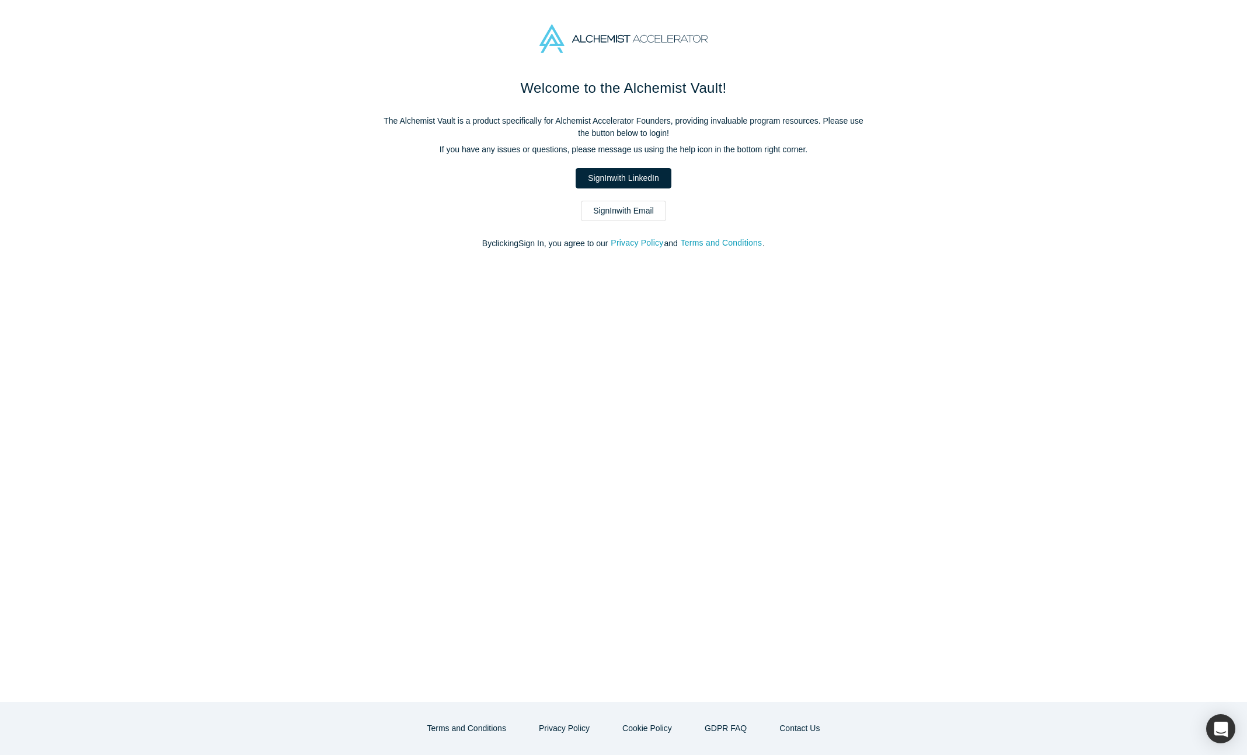 This screenshot has width=1247, height=755. What do you see at coordinates (725, 728) in the screenshot?
I see `a: GDPR FAQ` at bounding box center [725, 728].